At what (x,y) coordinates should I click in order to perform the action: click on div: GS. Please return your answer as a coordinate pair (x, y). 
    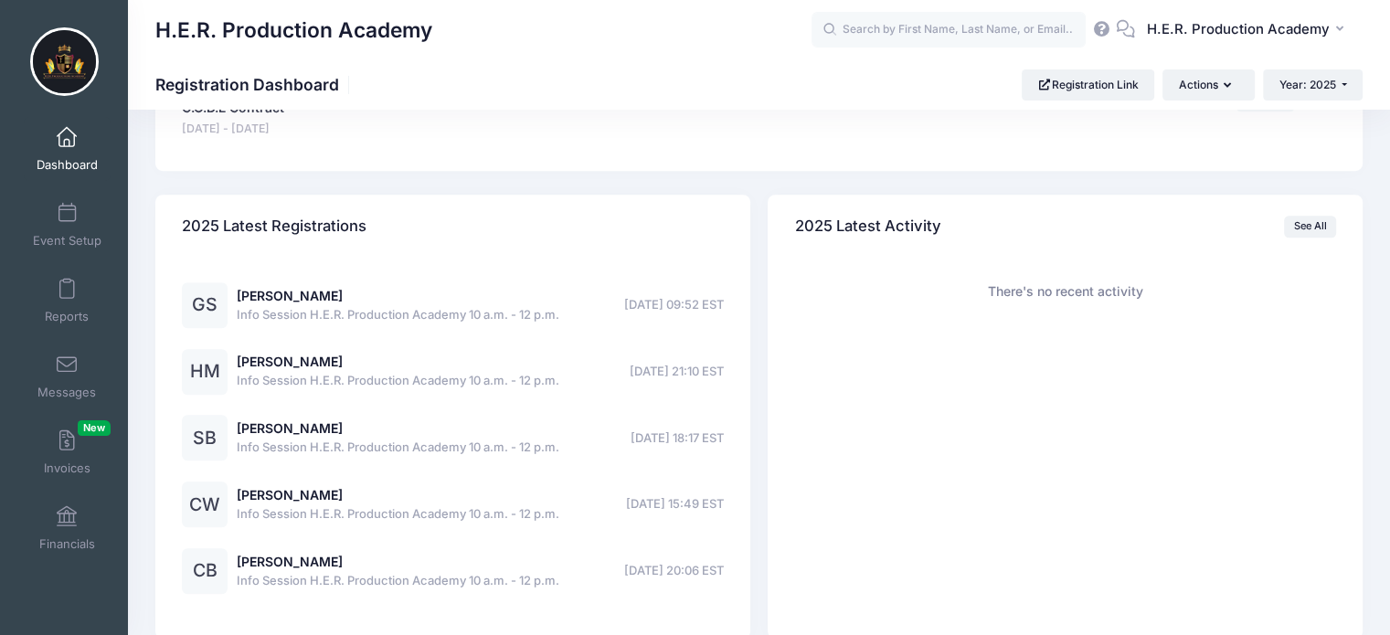
    Looking at the image, I should click on (205, 305).